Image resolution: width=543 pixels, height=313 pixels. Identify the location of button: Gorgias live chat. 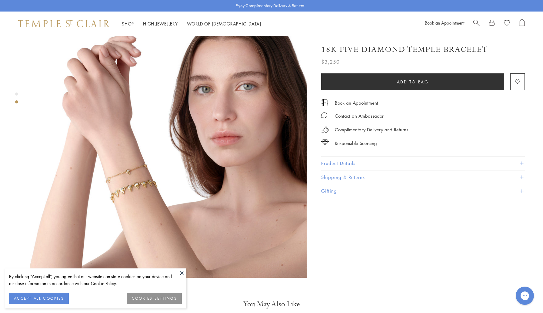
(12, 11).